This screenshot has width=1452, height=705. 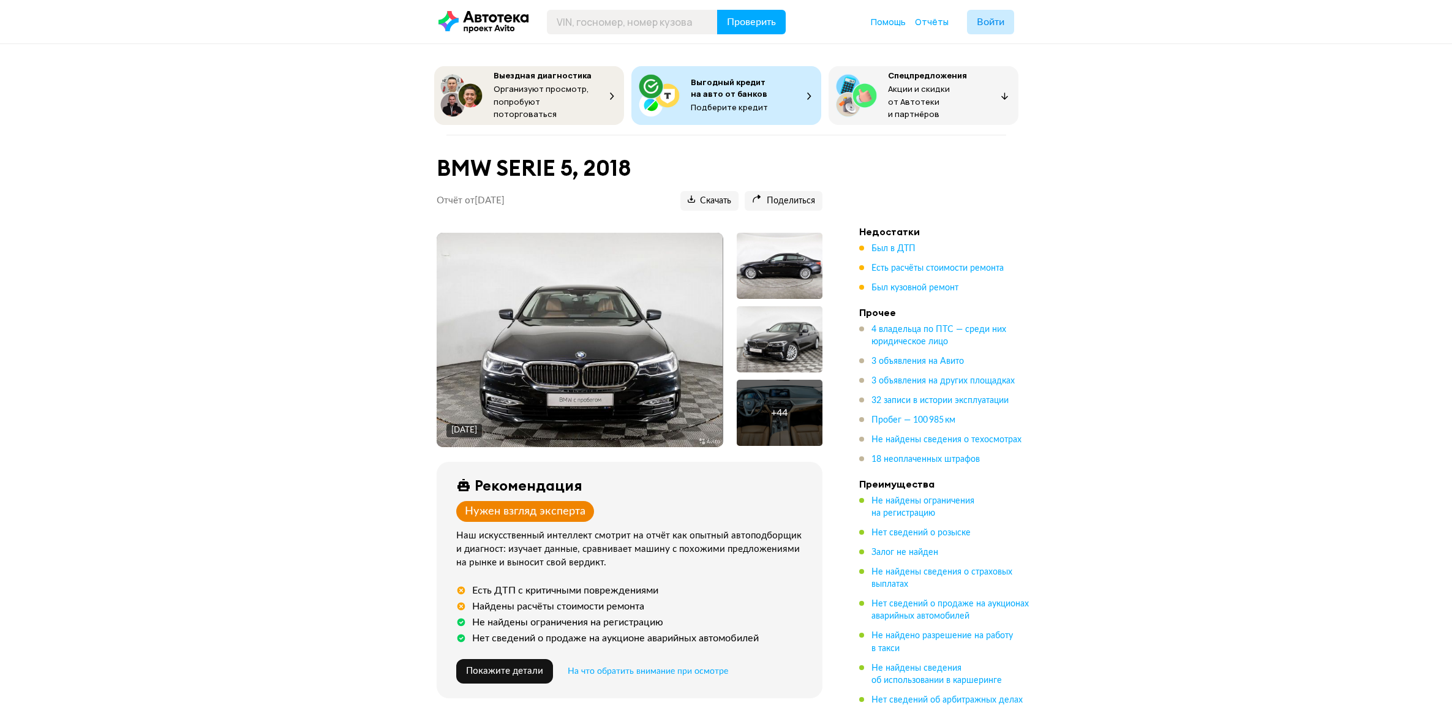 What do you see at coordinates (923, 507) in the screenshot?
I see `span: Не найдены ограничения на регистрацию` at bounding box center [923, 507].